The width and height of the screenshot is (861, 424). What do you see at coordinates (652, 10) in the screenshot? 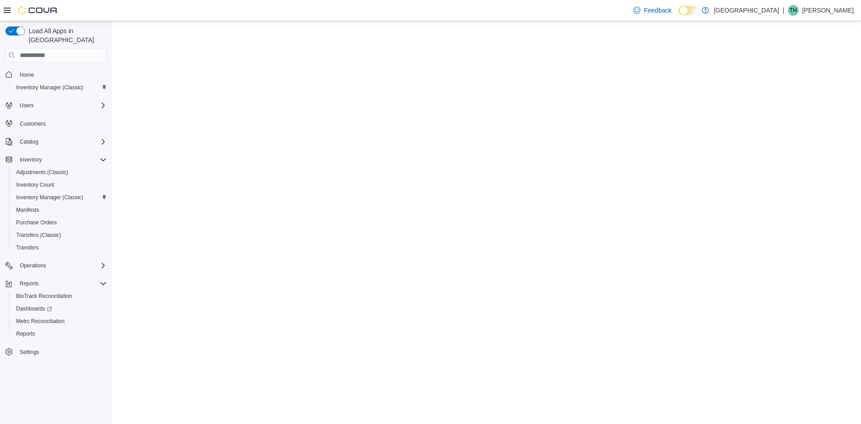
I see `a: Feedback` at bounding box center [652, 10].